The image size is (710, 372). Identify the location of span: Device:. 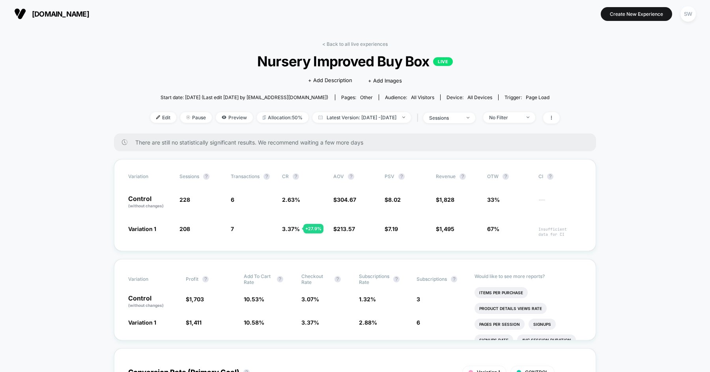
(469, 97).